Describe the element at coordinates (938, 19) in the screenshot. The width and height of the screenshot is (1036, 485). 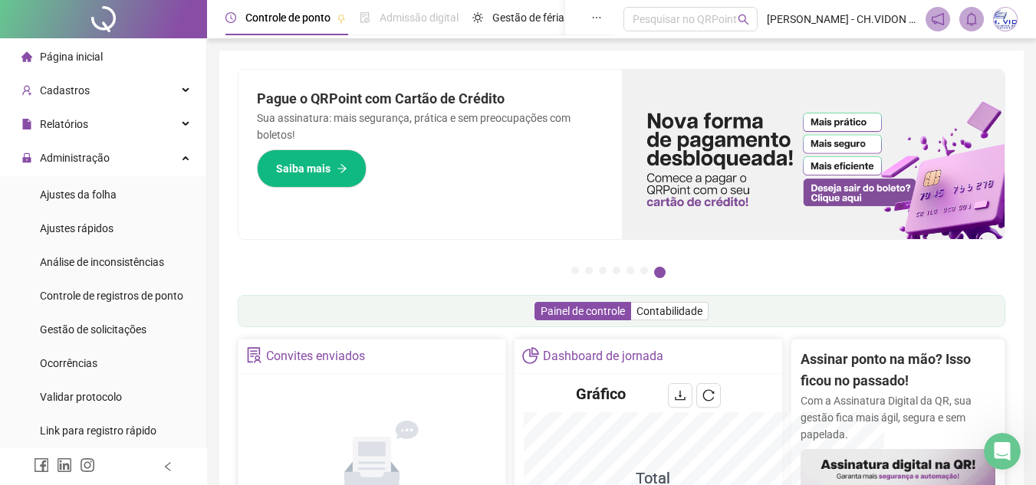
I see `span: notification` at that location.